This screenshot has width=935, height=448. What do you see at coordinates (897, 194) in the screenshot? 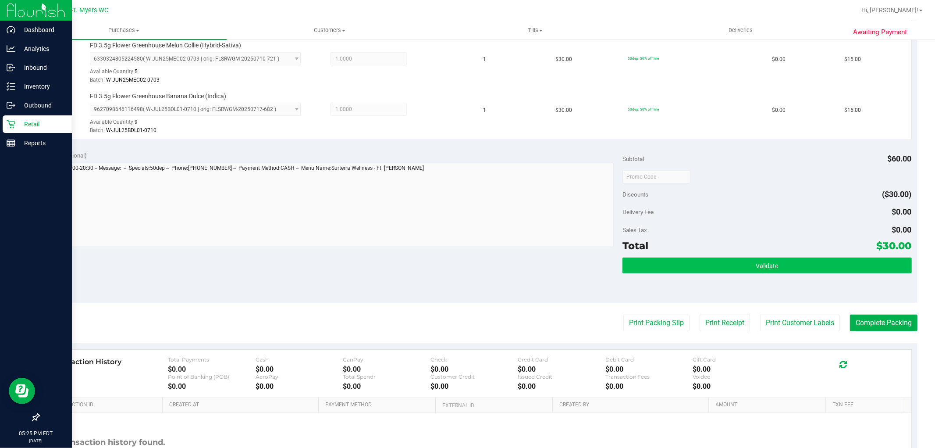
I see `span: ($30.00)` at bounding box center [897, 194].